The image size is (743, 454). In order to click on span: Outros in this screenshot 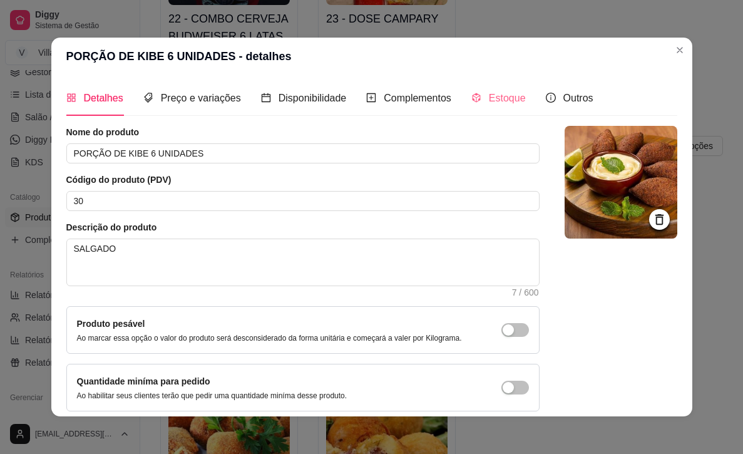, I will do `click(579, 98)`.